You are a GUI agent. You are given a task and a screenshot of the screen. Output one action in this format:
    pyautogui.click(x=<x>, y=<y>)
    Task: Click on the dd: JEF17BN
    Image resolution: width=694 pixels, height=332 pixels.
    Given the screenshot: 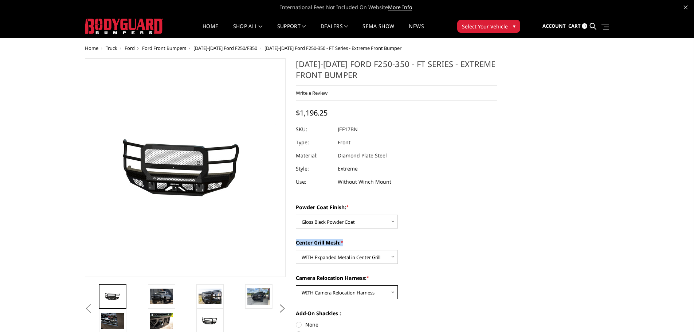 What is the action you would take?
    pyautogui.click(x=347, y=129)
    